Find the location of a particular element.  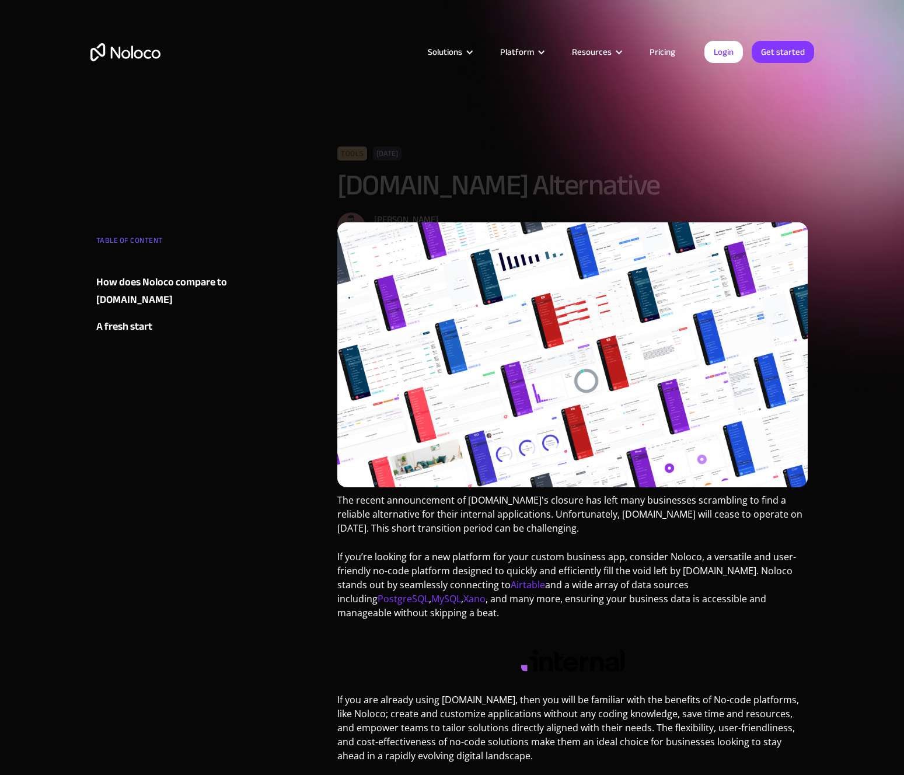

p: If you’re looking for a new platform for your custom business app, consider Noloco, a versatile a... is located at coordinates (573, 589).